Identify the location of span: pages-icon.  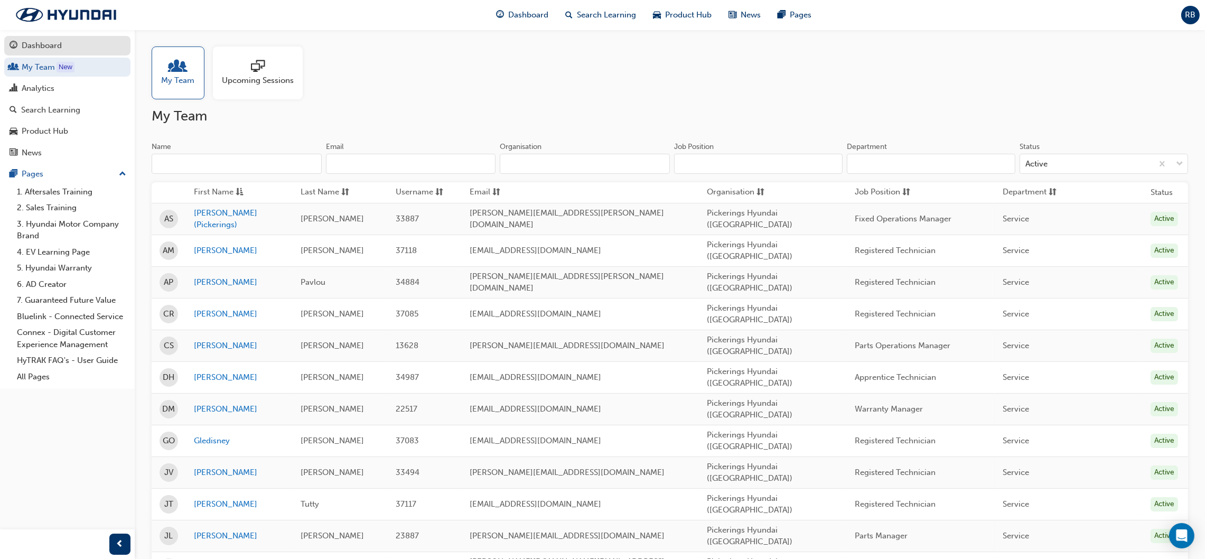
(782, 15).